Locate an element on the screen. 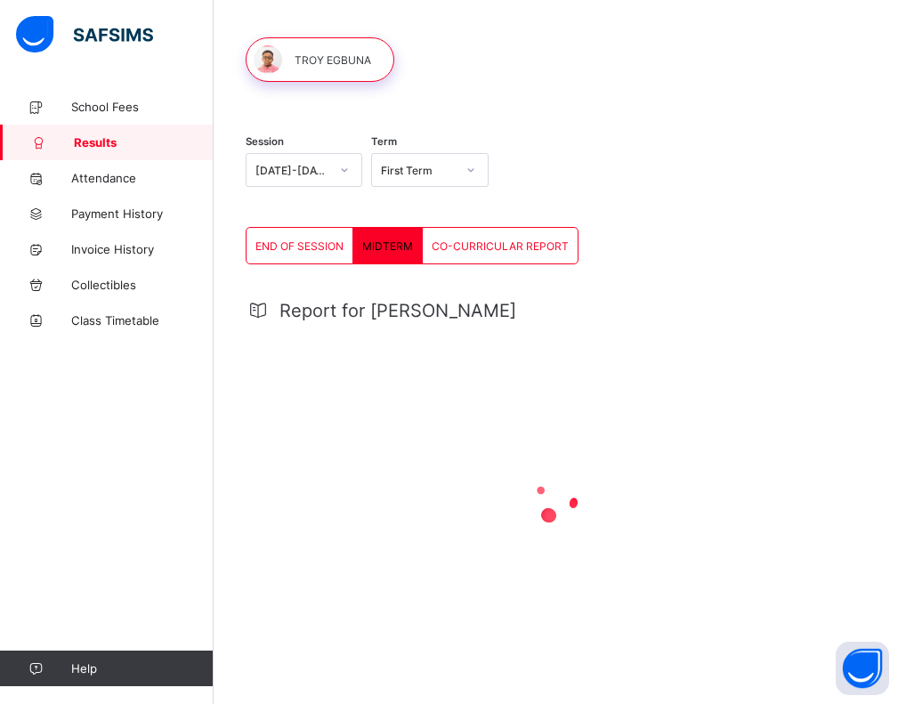  span: Help is located at coordinates (141, 668).